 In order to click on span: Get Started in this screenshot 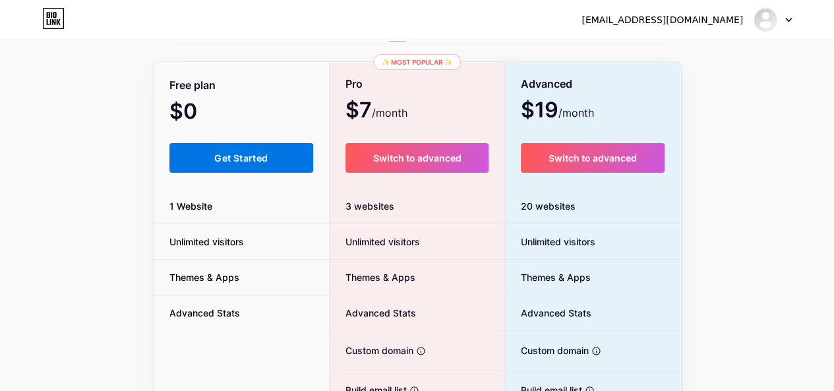, I will do `click(241, 158)`.